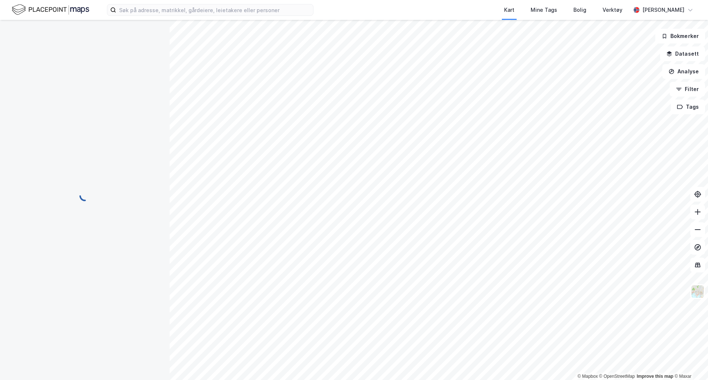 This screenshot has height=380, width=708. I want to click on button: Analyse, so click(684, 72).